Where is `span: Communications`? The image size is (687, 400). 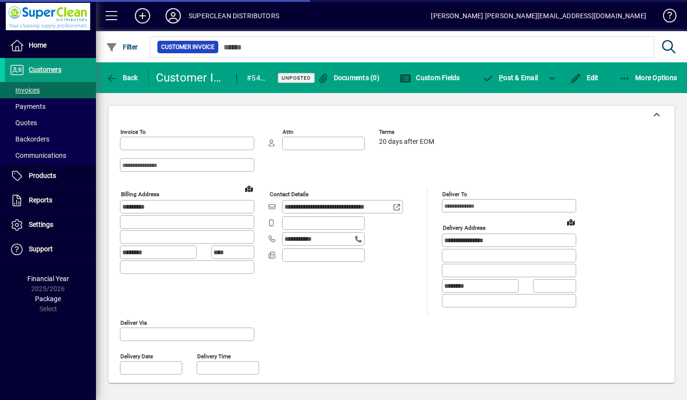
span: Communications is located at coordinates (38, 156).